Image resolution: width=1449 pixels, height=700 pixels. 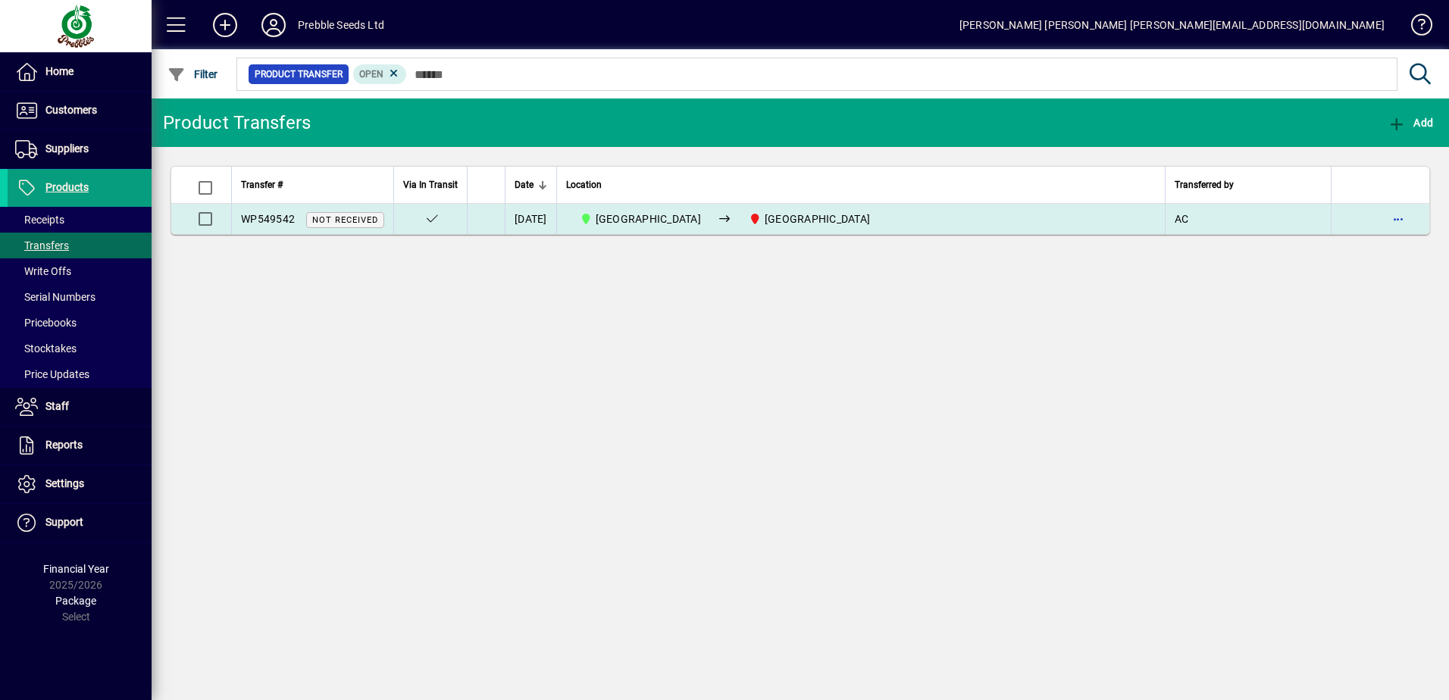 What do you see at coordinates (67, 149) in the screenshot?
I see `span: Suppliers` at bounding box center [67, 149].